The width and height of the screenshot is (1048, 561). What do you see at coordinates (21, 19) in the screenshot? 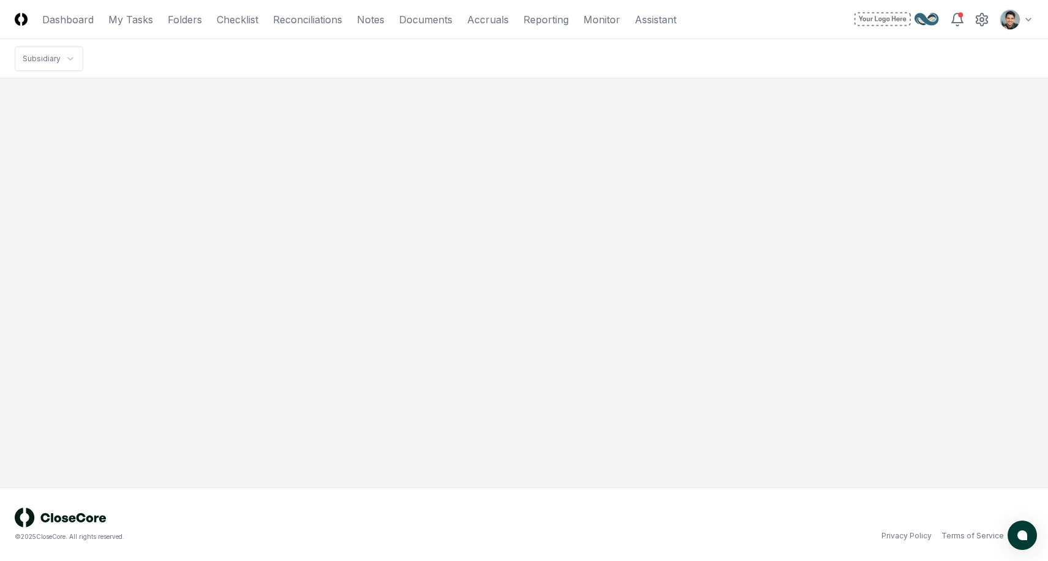
I see `img: Logo` at bounding box center [21, 19].